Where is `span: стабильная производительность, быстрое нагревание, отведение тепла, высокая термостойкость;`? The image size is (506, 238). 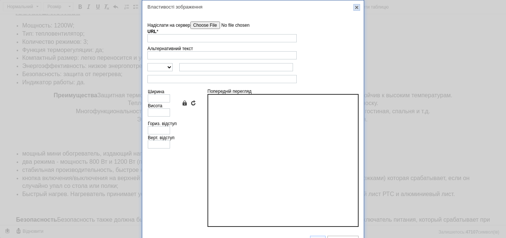
span: стабильная производительность, быстрое нагревание, отведение тепла, высокая термостойкость; is located at coordinates (159, 155).